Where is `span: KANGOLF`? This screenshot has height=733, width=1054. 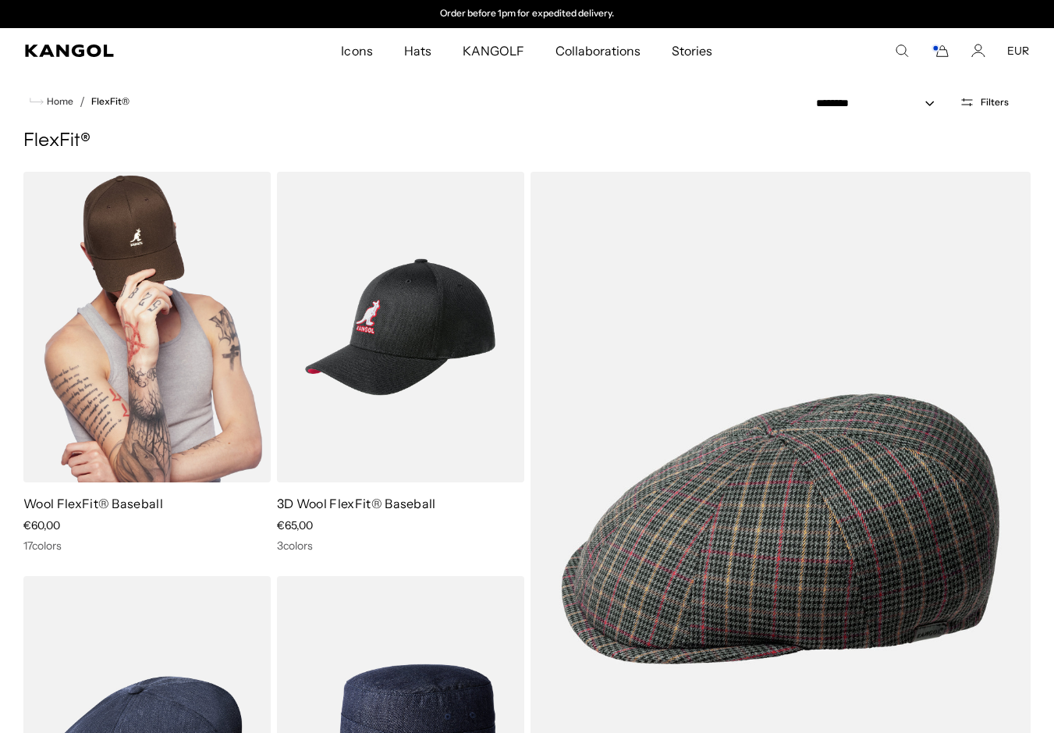
span: KANGOLF is located at coordinates (493, 51).